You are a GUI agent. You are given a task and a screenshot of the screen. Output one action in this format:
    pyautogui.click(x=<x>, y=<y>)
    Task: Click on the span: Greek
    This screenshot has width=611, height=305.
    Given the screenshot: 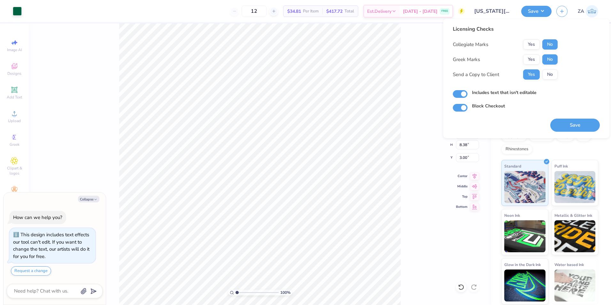 What is the action you would take?
    pyautogui.click(x=14, y=144)
    